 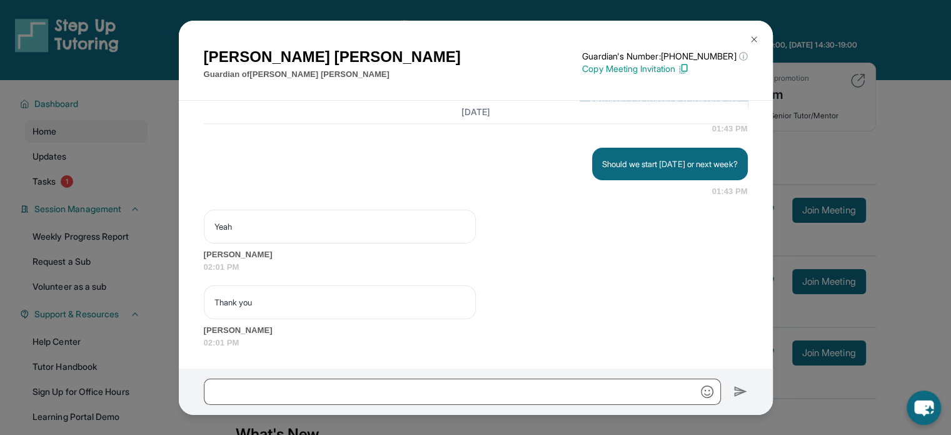 What do you see at coordinates (754, 39) in the screenshot?
I see `img: Close Icon` at bounding box center [754, 39].